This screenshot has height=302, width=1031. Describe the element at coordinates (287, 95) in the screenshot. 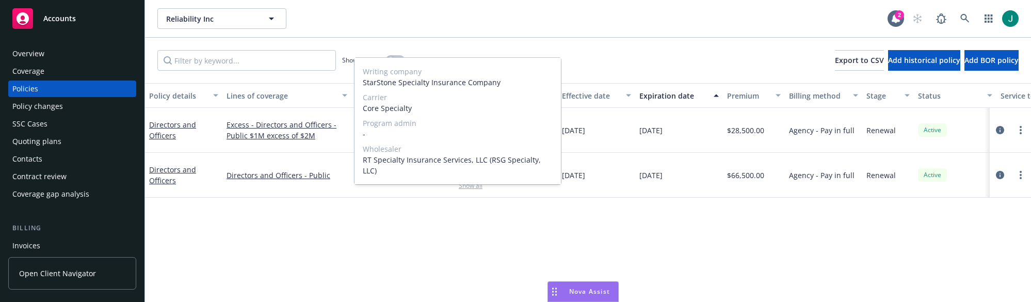

I see `button: Lines of coverage` at that location.